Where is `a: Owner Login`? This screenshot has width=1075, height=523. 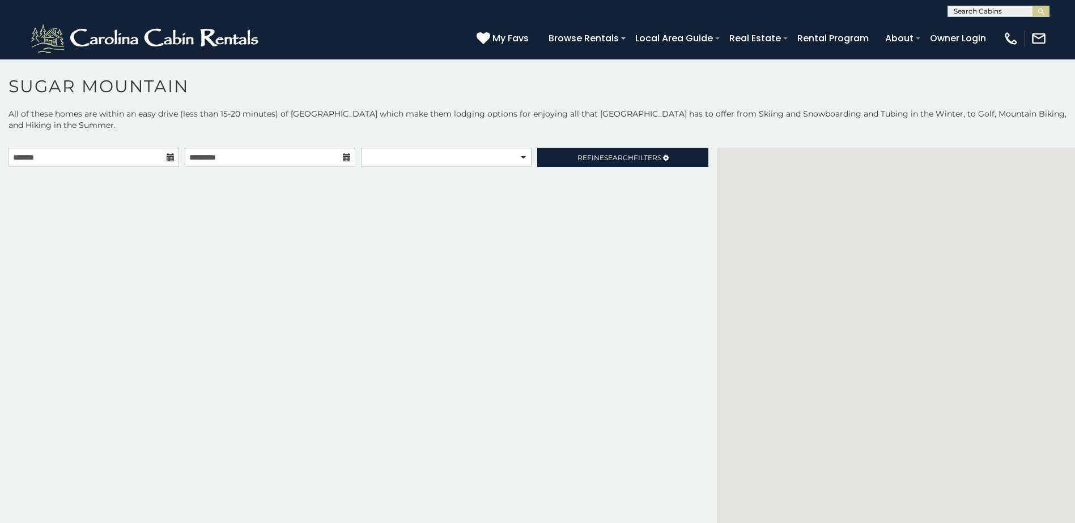
a: Owner Login is located at coordinates (957, 38).